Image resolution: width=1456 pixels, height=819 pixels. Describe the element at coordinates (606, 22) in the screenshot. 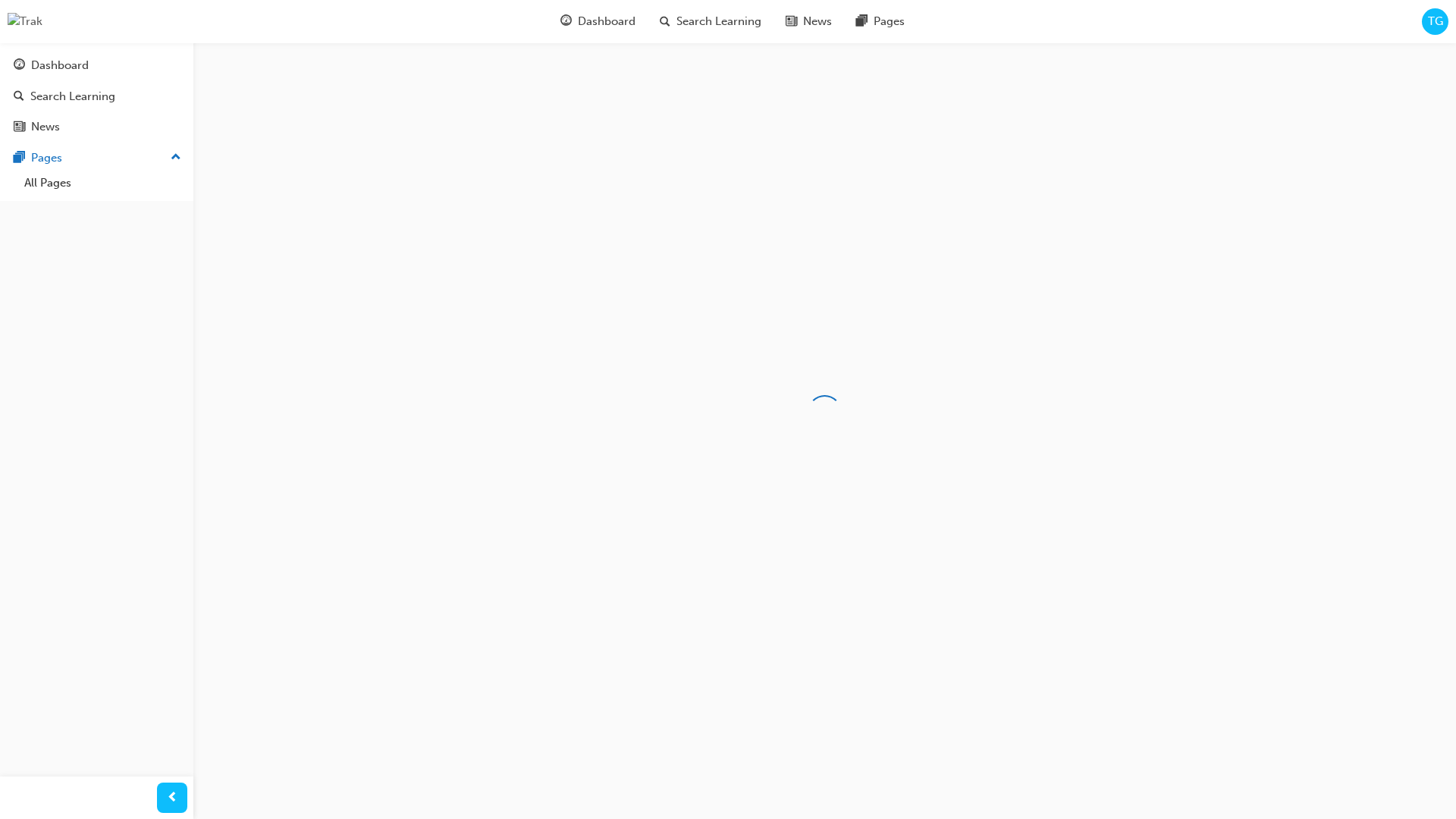

I see `span: Dashboard` at that location.